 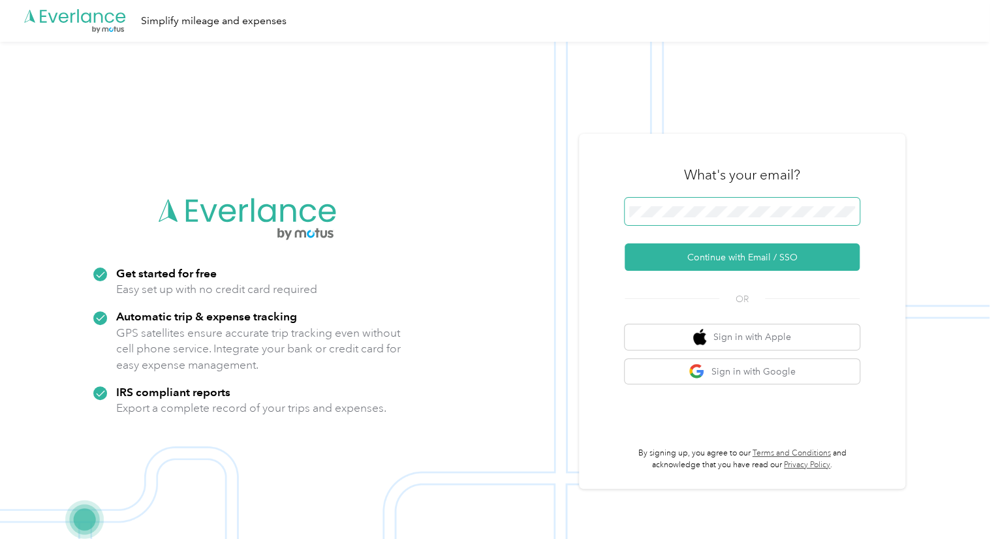 I want to click on a: Privacy Policy, so click(x=806, y=465).